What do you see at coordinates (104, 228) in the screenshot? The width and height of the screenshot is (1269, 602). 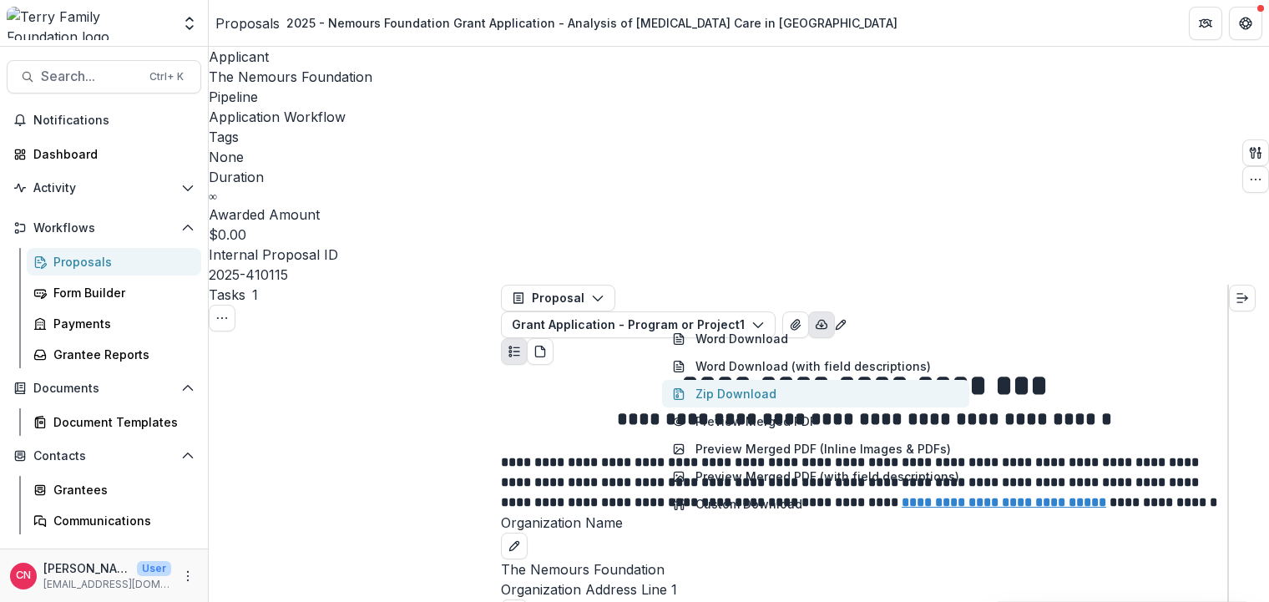 I see `span: Workflows` at bounding box center [104, 228].